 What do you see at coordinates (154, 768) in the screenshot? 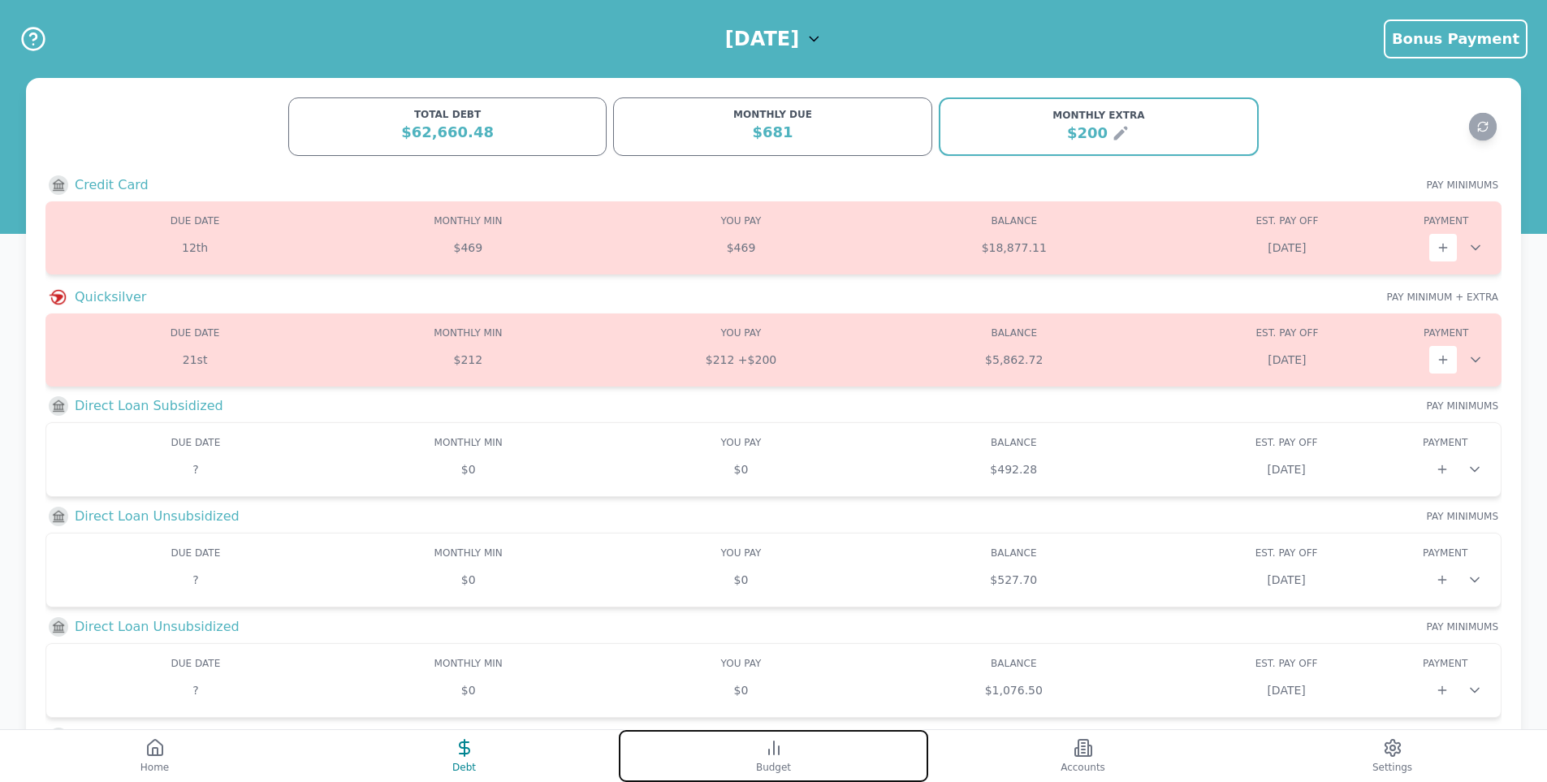
I see `span: Home` at bounding box center [154, 768].